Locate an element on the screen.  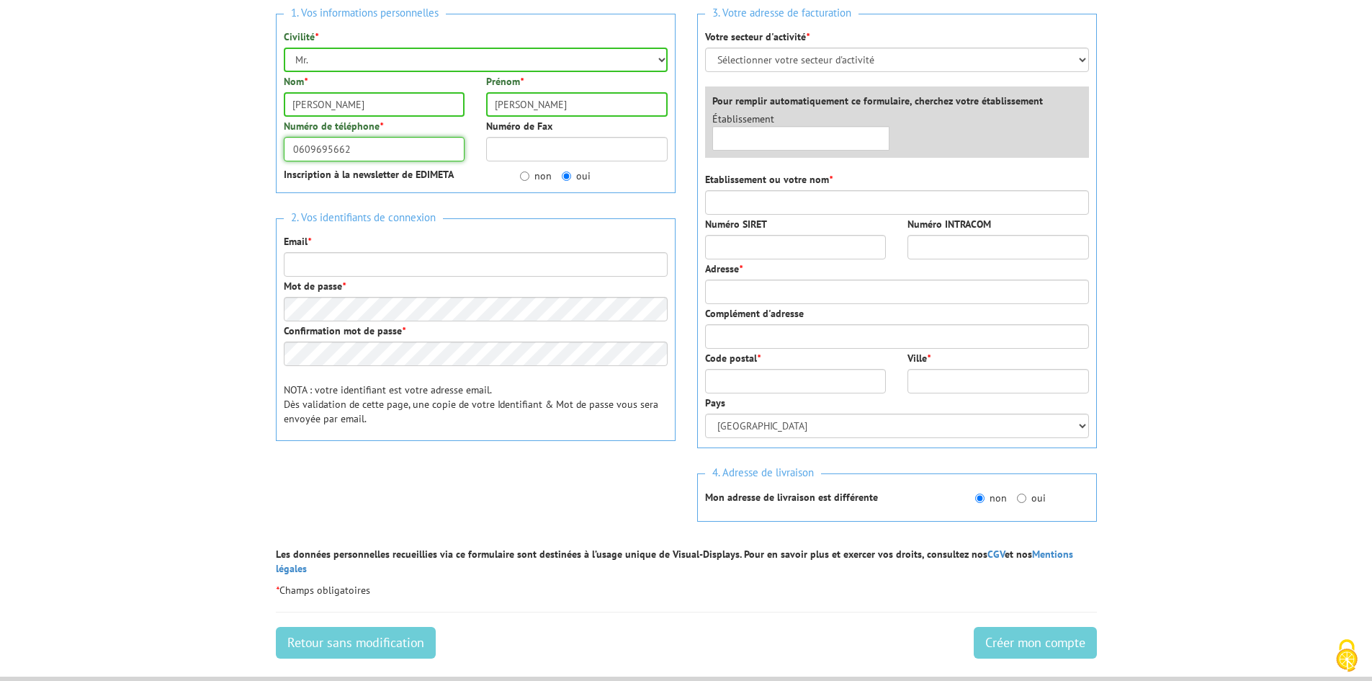
strong: Mon adresse de livraison est différente is located at coordinates (791, 497).